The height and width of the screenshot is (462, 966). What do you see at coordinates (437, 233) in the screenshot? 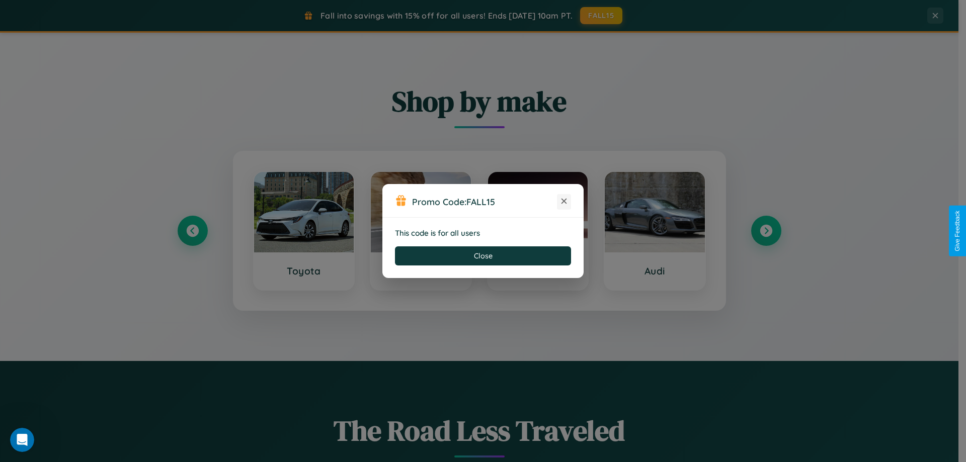
I see `strong: This code is for all users` at bounding box center [437, 233].